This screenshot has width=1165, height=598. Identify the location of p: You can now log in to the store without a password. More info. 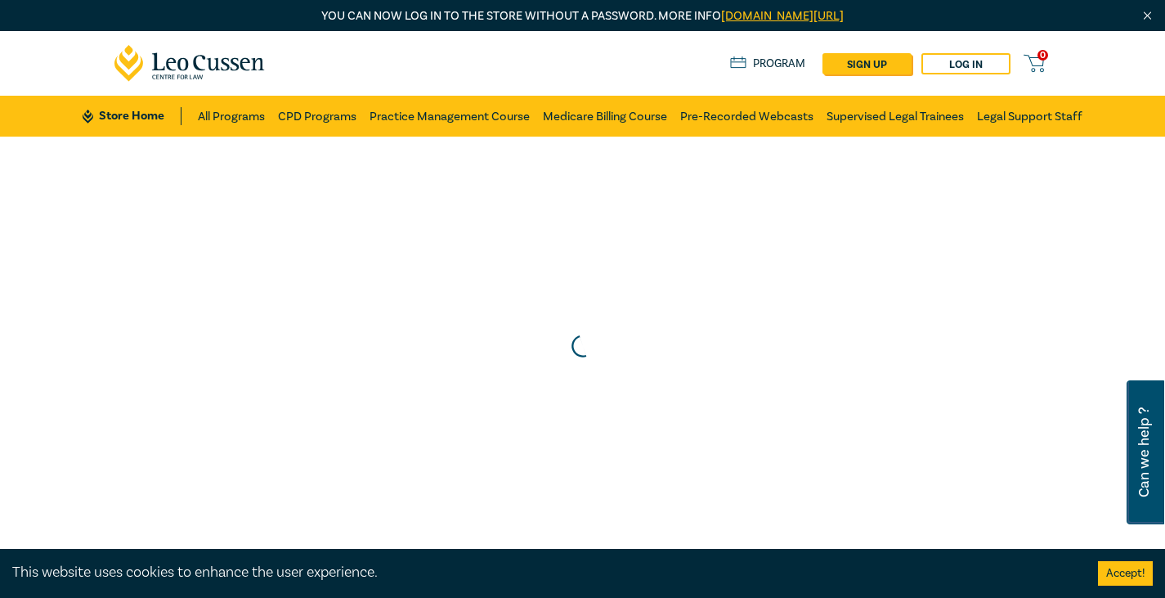
(583, 16).